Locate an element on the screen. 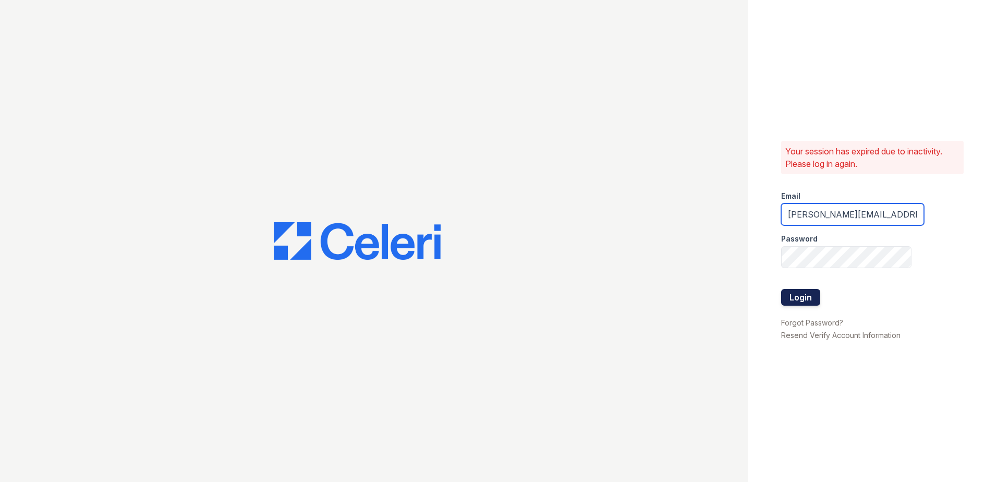 The image size is (997, 482). img: CE_Logo_Blue-a8612792a0a2168367f1c8372b55b34899dd931a85d93a1a3d3e32e68fde9ad4.png is located at coordinates (357, 241).